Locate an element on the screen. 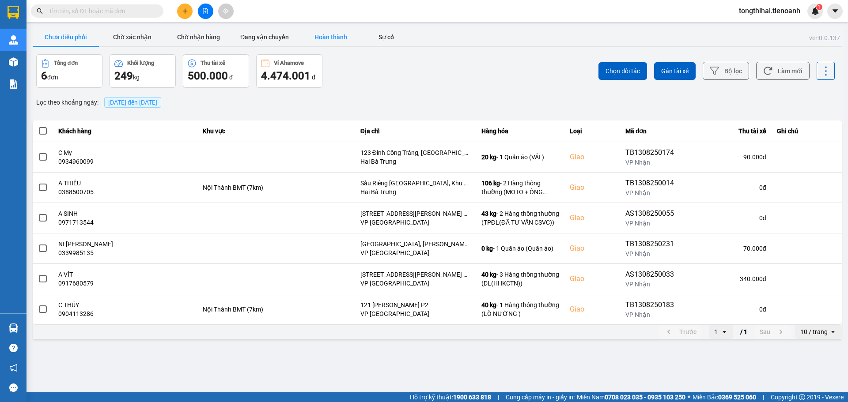 This screenshot has width=848, height=402. span: search is located at coordinates (40, 11).